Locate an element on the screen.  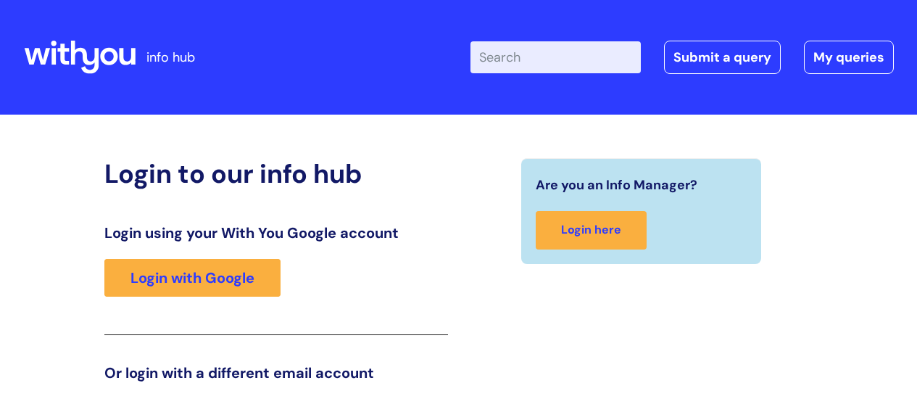
h3: Or login with a different email account is located at coordinates (276, 373).